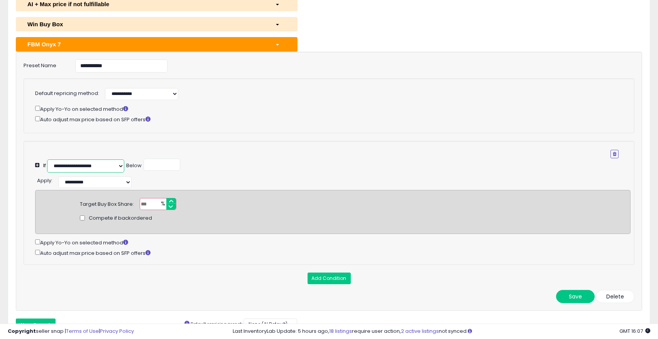 This screenshot has height=339, width=658. What do you see at coordinates (216, 324) in the screenshot?
I see `small: Default repricing preset:` at bounding box center [216, 324].